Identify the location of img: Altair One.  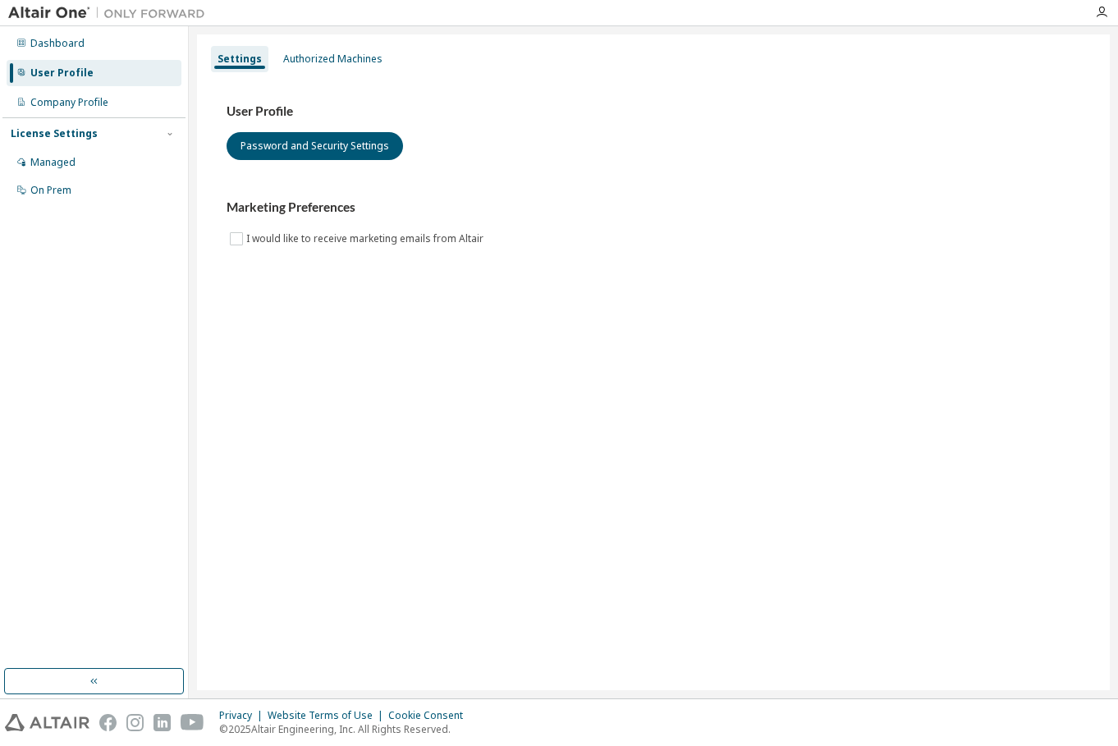
(111, 13).